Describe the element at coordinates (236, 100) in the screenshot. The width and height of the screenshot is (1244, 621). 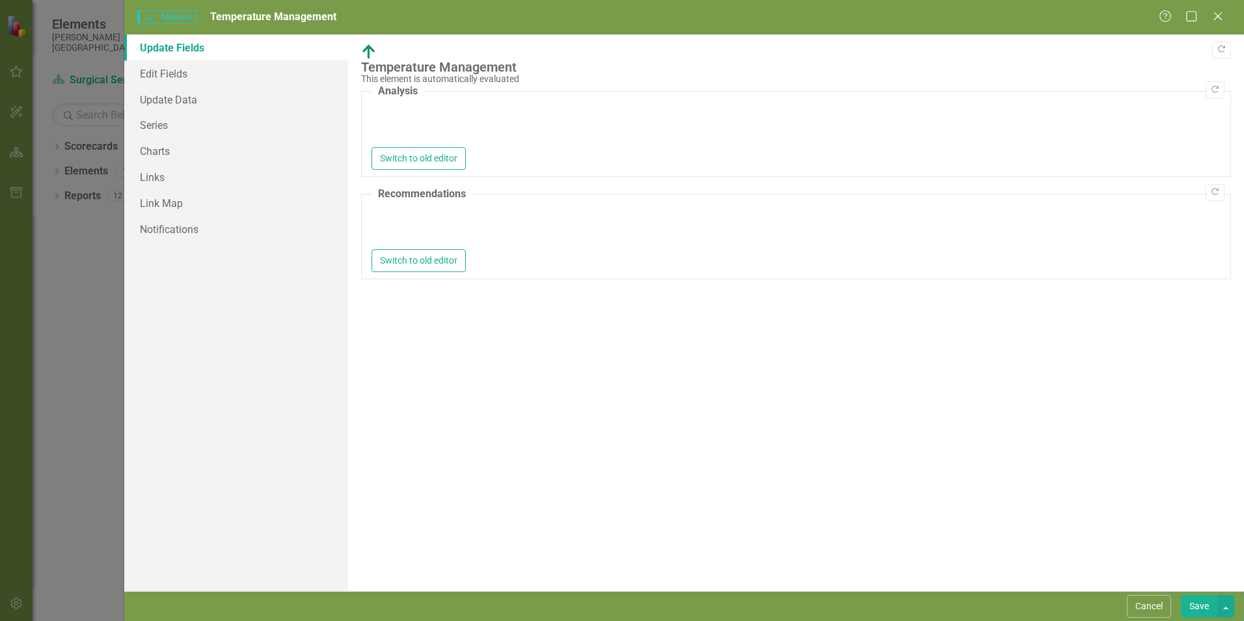
I see `a: Update Data` at that location.